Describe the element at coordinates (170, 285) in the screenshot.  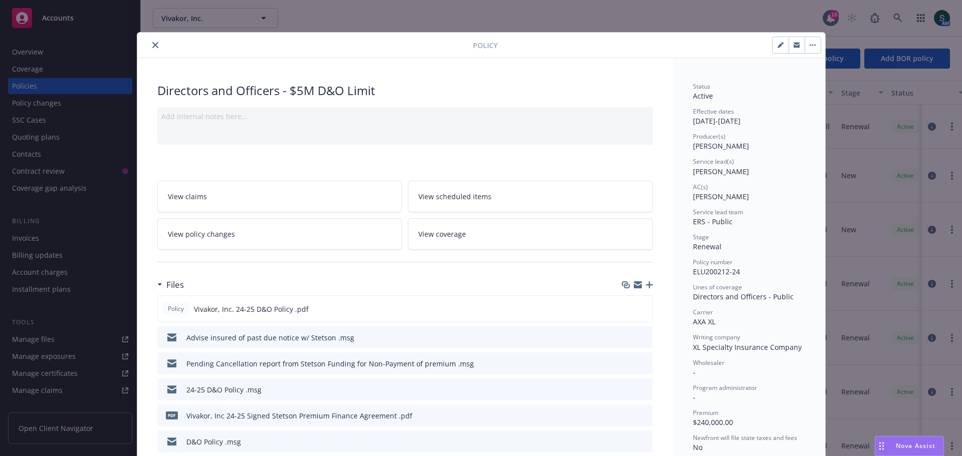
I see `div: Files` at that location.